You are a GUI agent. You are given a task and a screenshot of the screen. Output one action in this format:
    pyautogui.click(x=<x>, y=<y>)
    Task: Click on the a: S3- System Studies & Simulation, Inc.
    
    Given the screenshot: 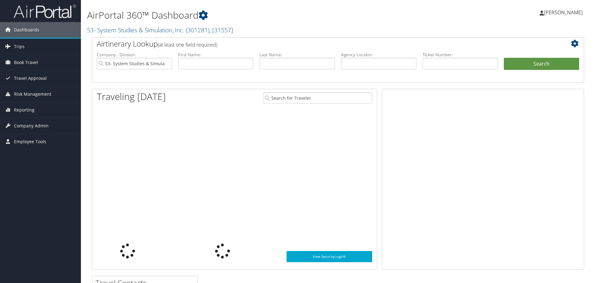 What is the action you would take?
    pyautogui.click(x=160, y=30)
    